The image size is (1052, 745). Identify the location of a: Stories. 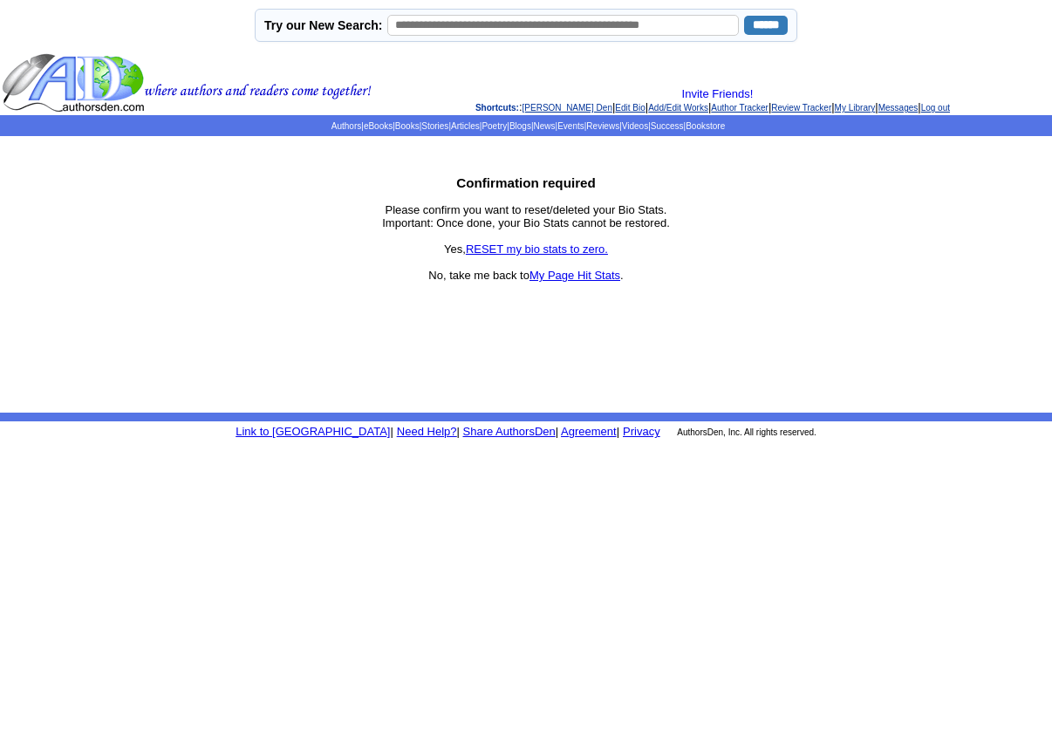
(435, 126).